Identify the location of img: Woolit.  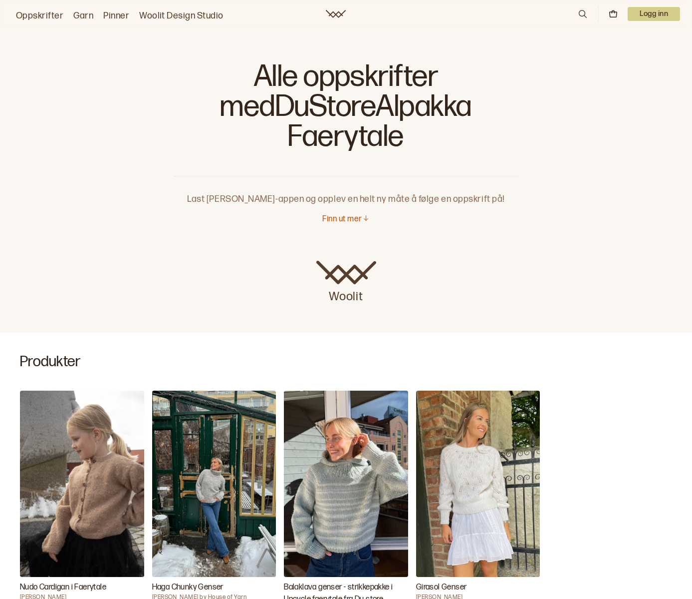
(346, 273).